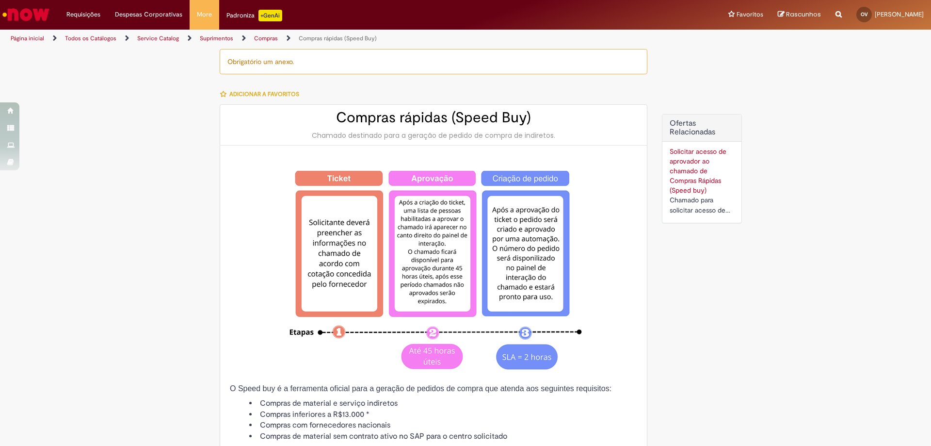 This screenshot has width=931, height=446. I want to click on button: Adicionar a Favoritos, so click(262, 94).